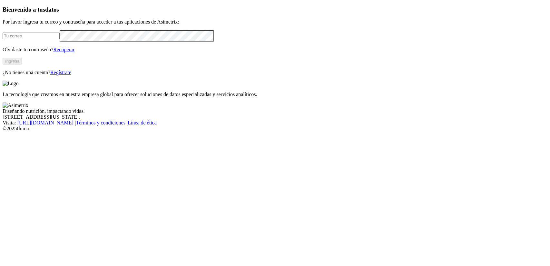  I want to click on p: Olvidaste tu contraseña?, so click(275, 50).